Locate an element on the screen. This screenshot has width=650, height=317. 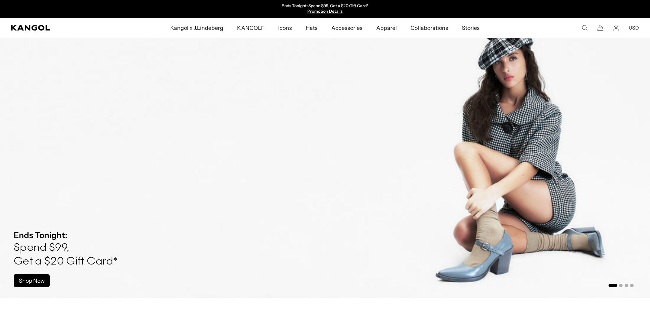
a: Accessories is located at coordinates (347, 28).